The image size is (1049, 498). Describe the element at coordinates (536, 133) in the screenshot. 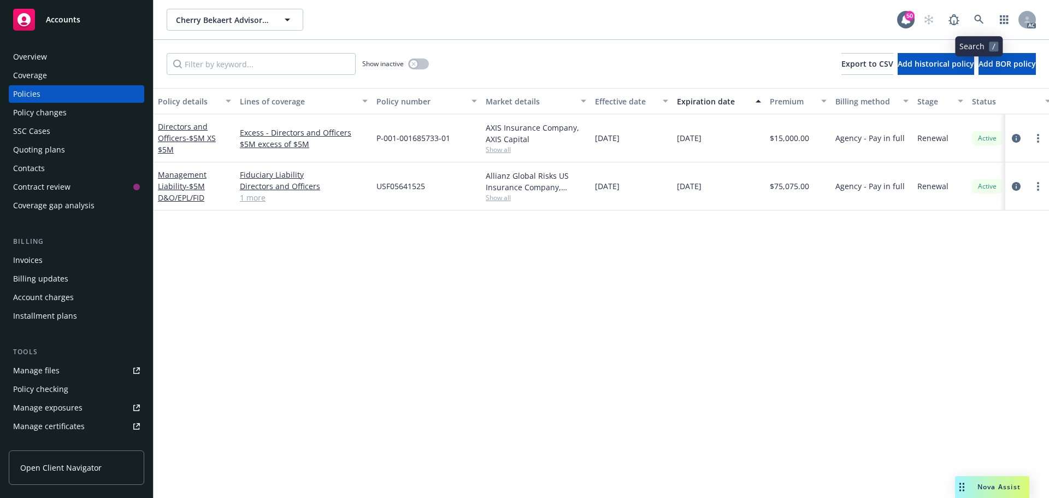

I see `div: AXIS Insurance Company, AXIS Capital` at that location.